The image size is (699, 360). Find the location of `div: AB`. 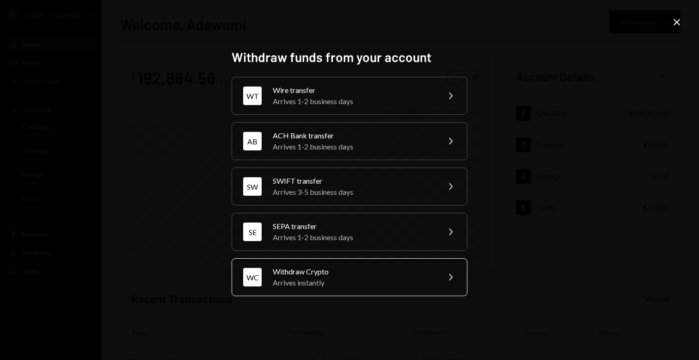

div: AB is located at coordinates (253, 141).